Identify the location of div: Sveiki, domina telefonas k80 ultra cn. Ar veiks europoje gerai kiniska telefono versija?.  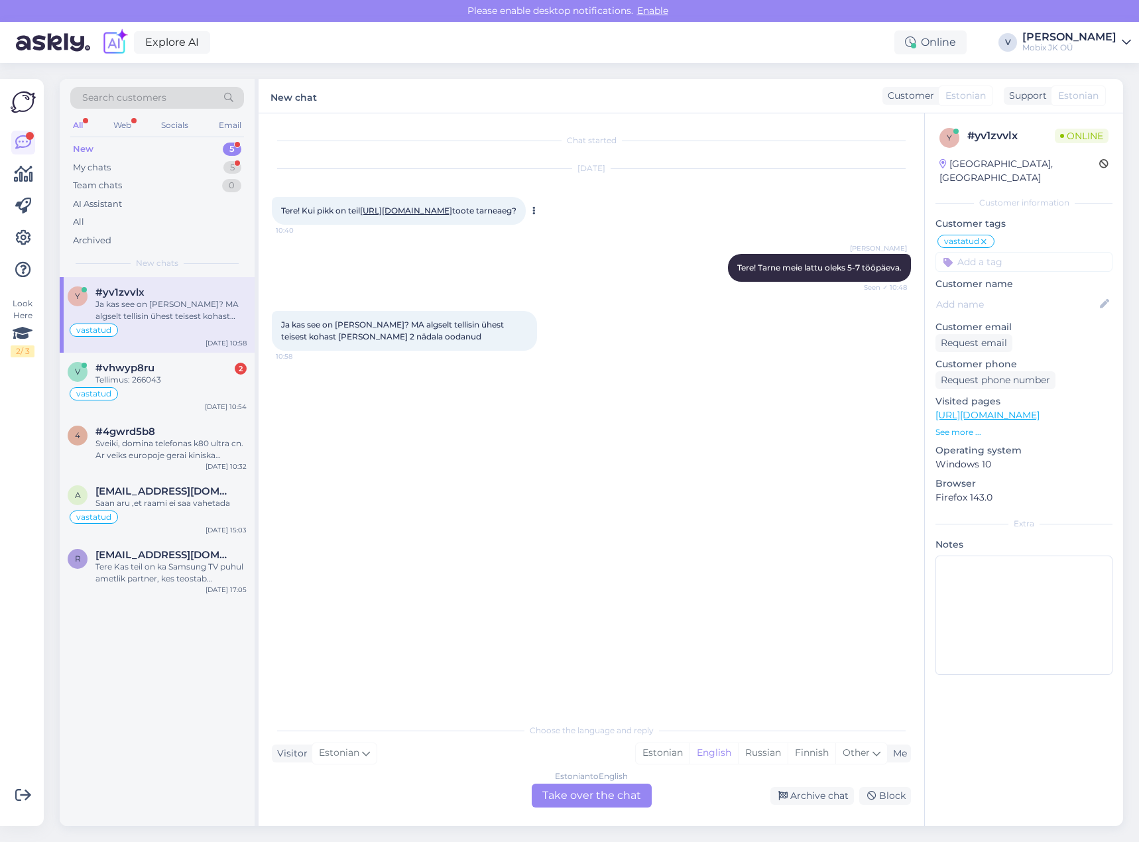
(171, 450).